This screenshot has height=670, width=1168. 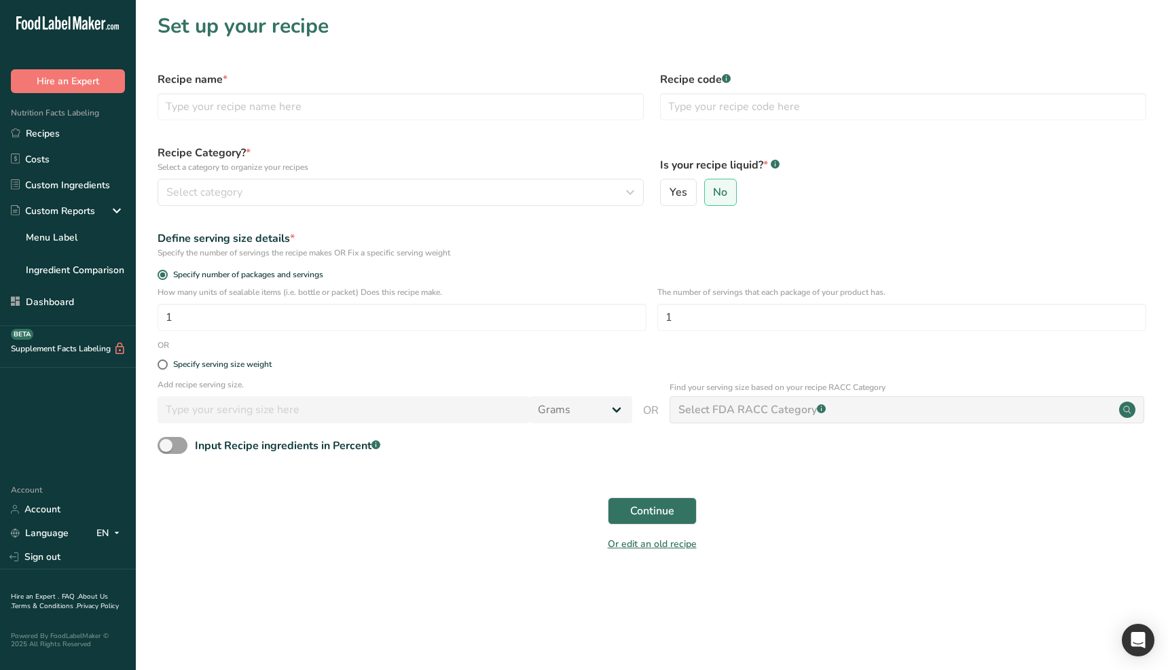 I want to click on span: Continue, so click(x=652, y=511).